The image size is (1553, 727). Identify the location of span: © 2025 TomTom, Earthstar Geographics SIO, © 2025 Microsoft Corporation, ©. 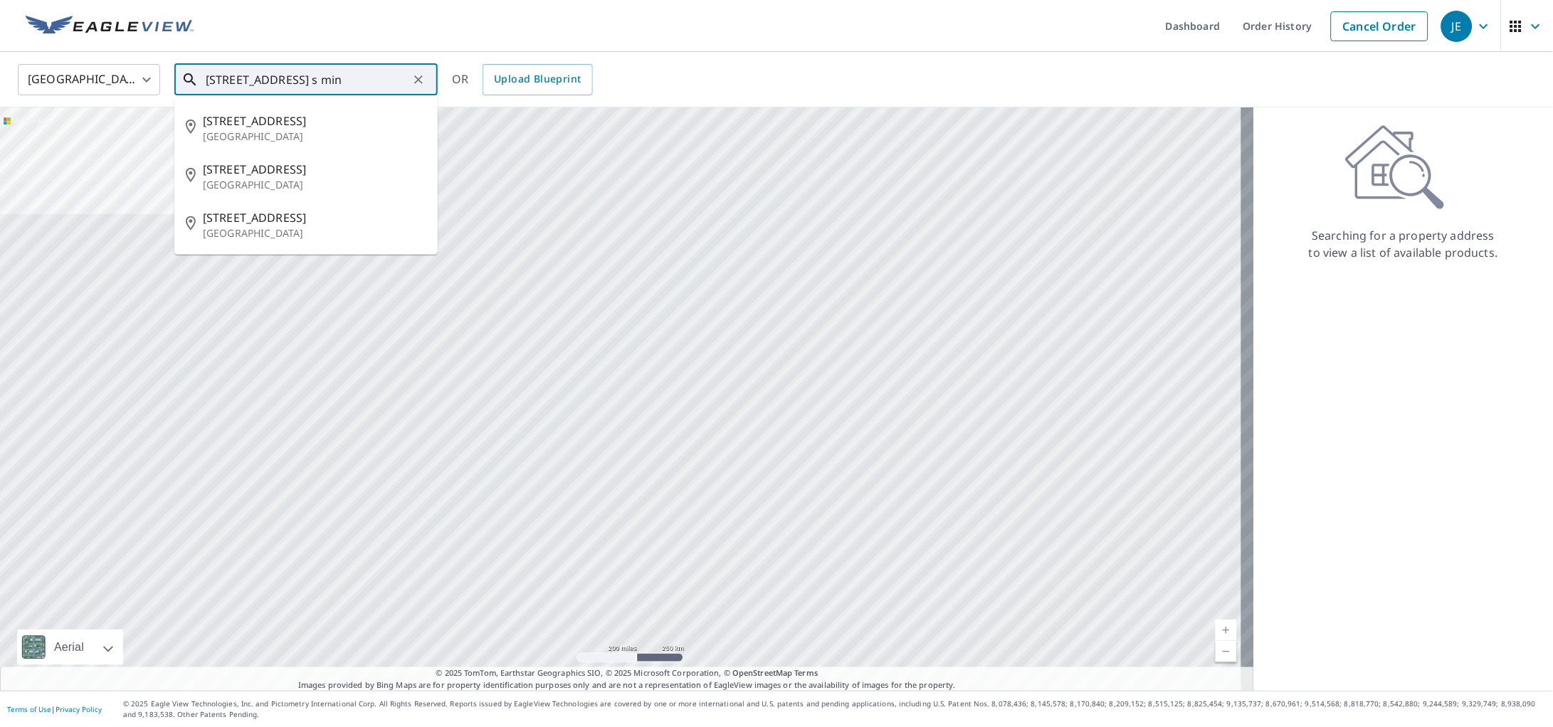
(627, 673).